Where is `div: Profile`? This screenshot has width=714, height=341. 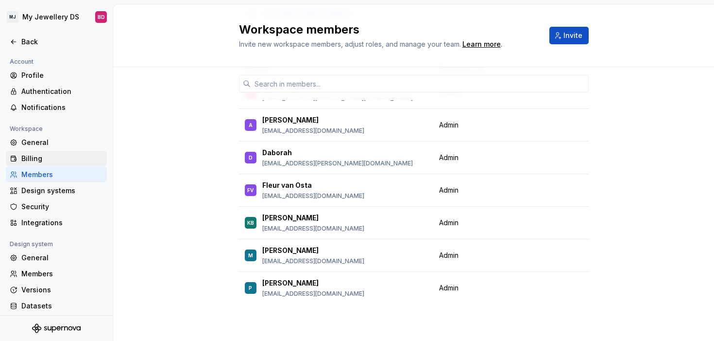 div: Profile is located at coordinates (62, 75).